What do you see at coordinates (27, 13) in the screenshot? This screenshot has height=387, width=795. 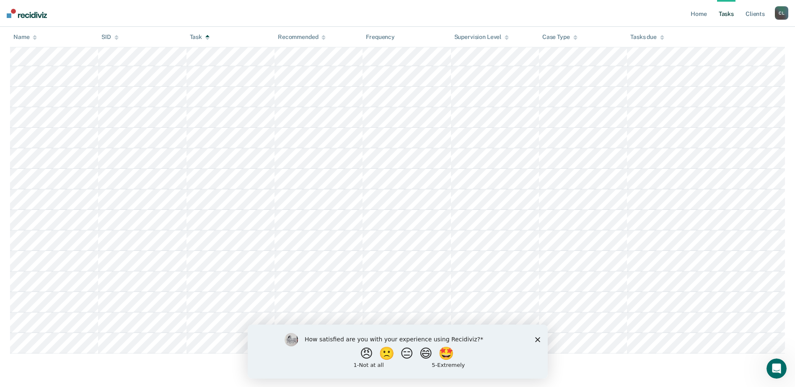 I see `img: Recidiviz` at bounding box center [27, 13].